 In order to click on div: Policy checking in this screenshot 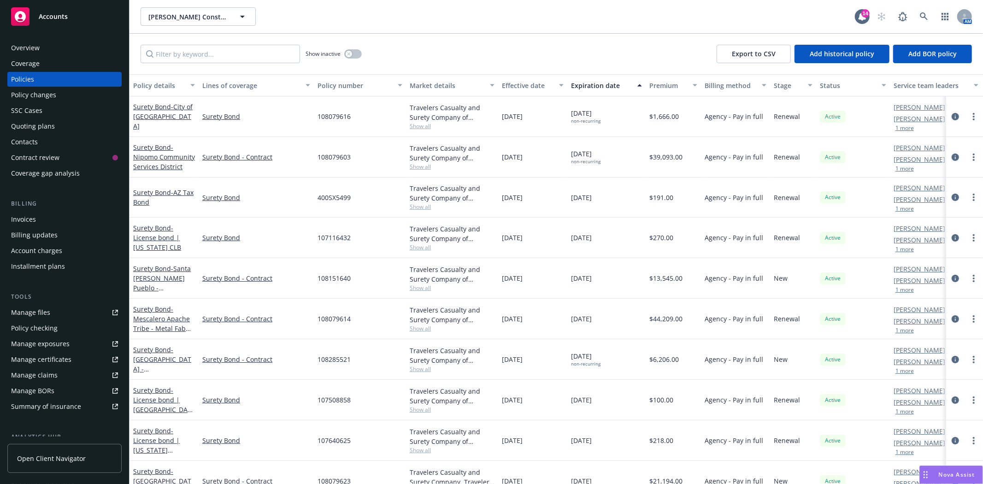, I will do `click(34, 328)`.